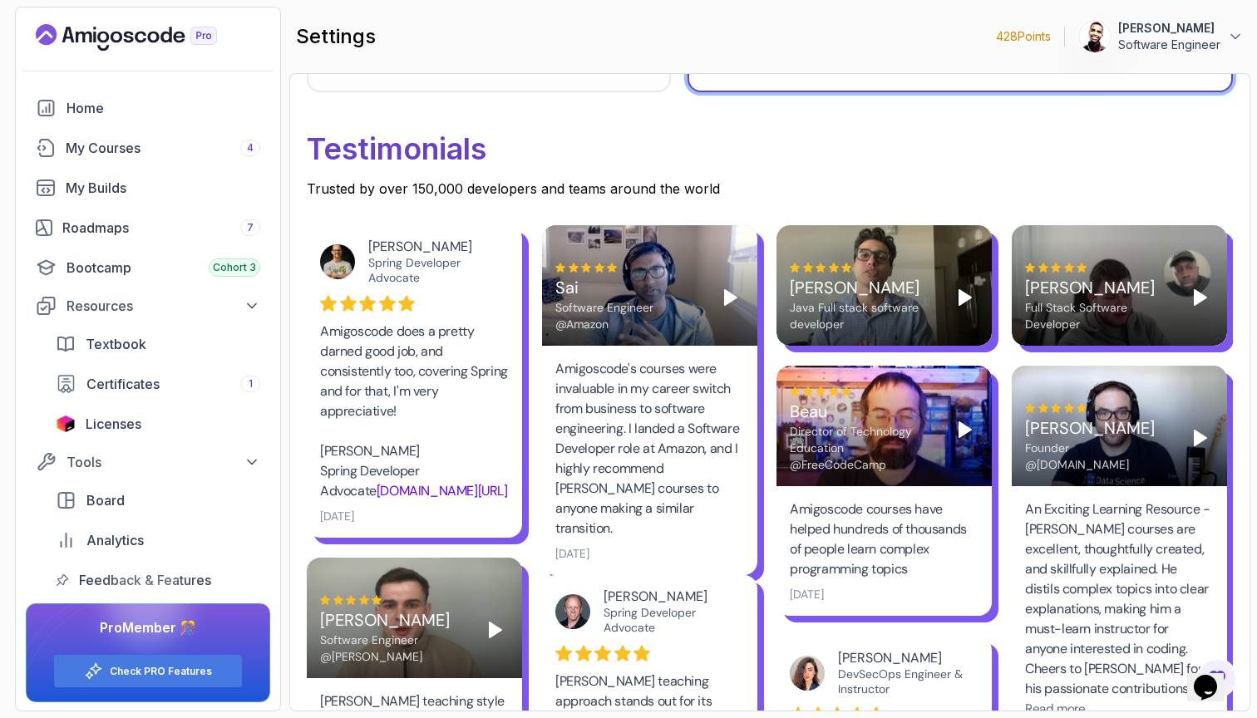 This screenshot has height=718, width=1257. Describe the element at coordinates (336, 37) in the screenshot. I see `h2: settings` at that location.